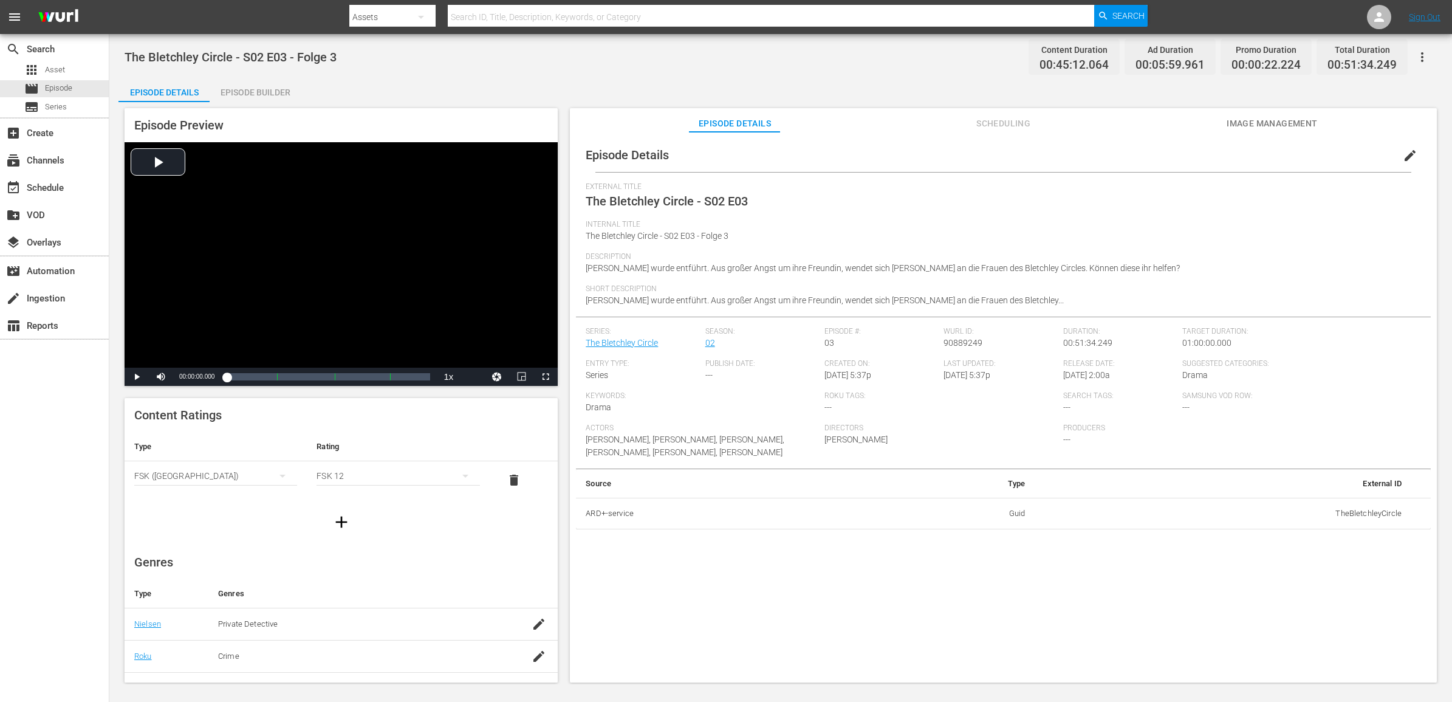 The width and height of the screenshot is (1452, 702). What do you see at coordinates (724, 513) in the screenshot?
I see `th: ARD+-service` at bounding box center [724, 513].